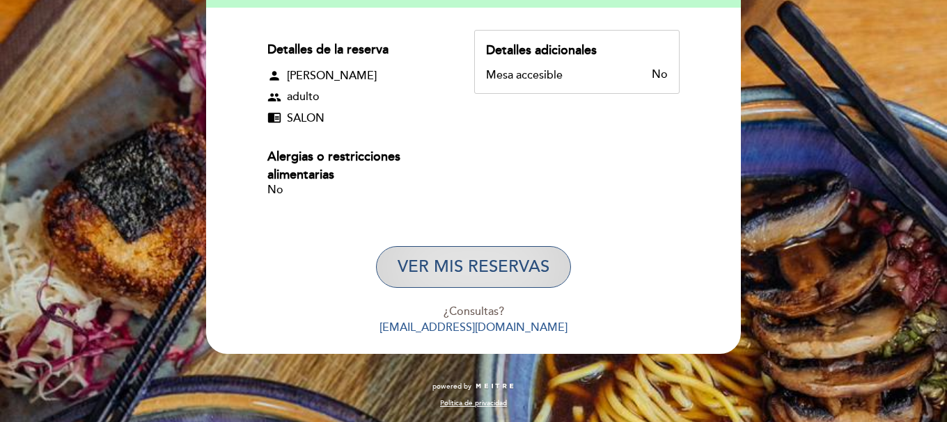  What do you see at coordinates (358, 166) in the screenshot?
I see `div: Alergias o restricciones alimentarias` at bounding box center [358, 166].